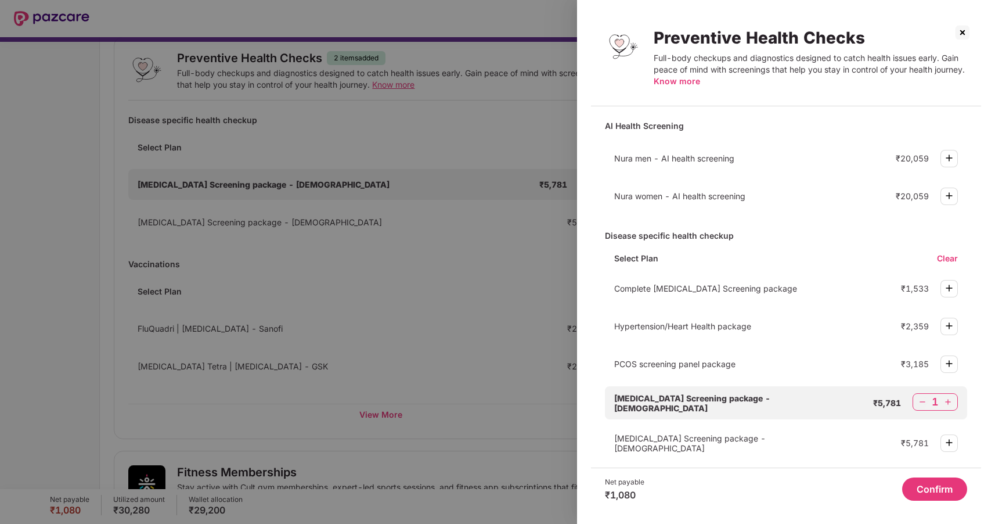 This screenshot has height=524, width=995. What do you see at coordinates (680, 196) in the screenshot?
I see `span: Nura women - AI health screening` at bounding box center [680, 196].